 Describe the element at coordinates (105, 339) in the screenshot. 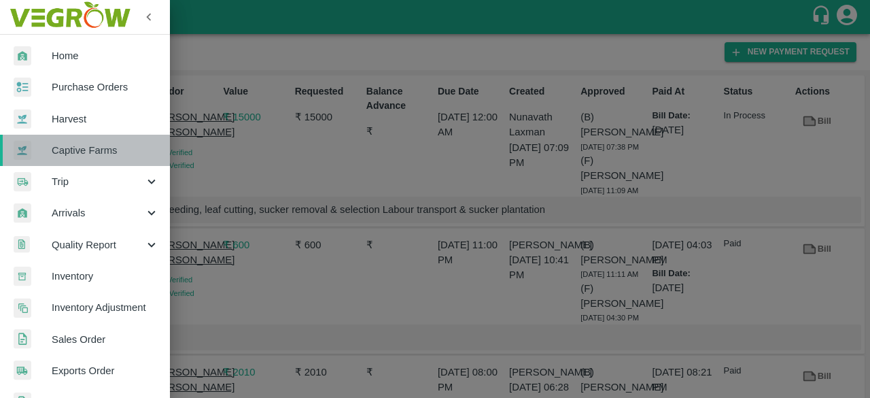

I see `span: Sales Order` at that location.